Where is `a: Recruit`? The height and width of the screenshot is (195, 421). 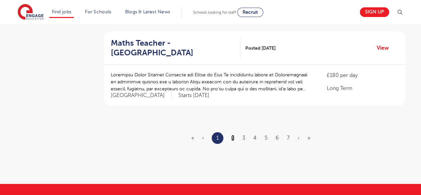
a: Recruit is located at coordinates (250, 12).